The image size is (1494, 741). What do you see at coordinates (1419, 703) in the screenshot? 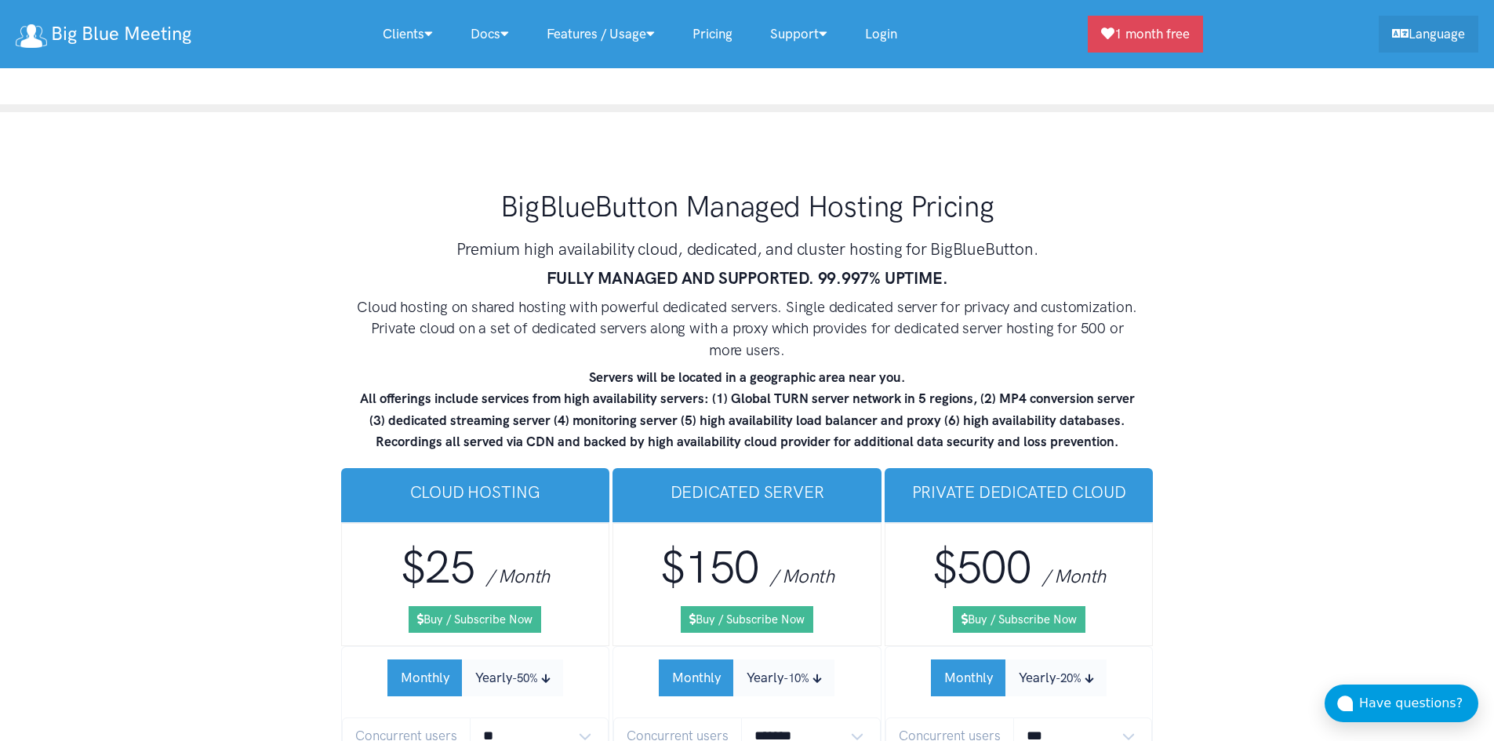
I see `div: Have questions?` at bounding box center [1419, 703].